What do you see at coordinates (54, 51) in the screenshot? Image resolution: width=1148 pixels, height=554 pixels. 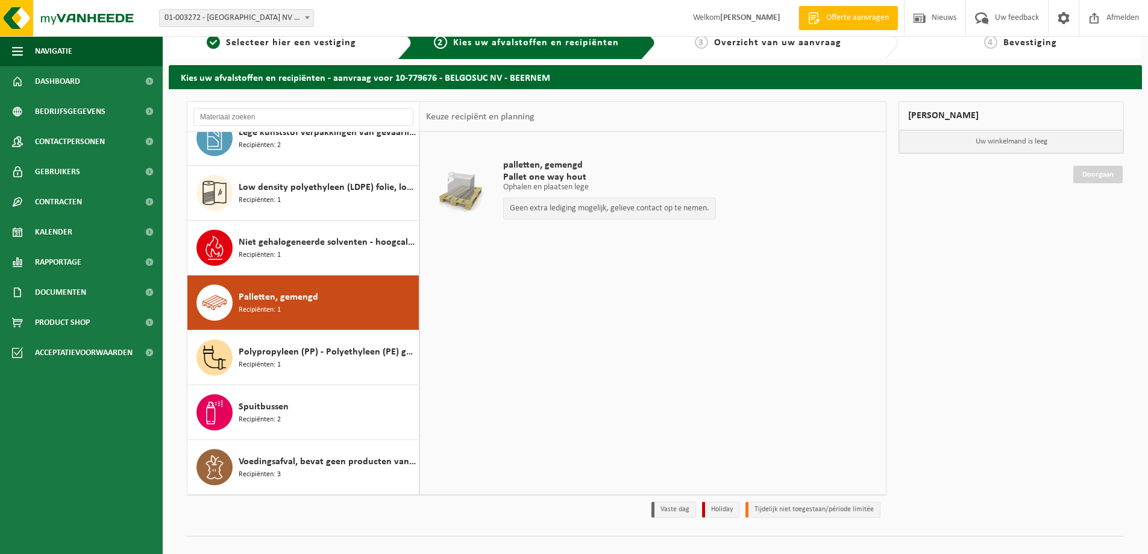 I see `span: Navigatie` at bounding box center [54, 51].